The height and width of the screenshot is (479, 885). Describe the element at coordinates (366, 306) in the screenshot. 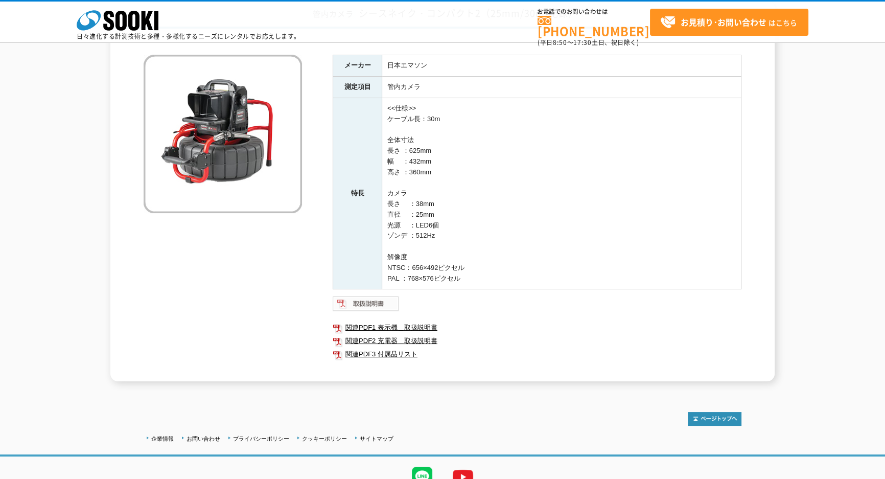

I see `a: 取扱説明書` at that location.